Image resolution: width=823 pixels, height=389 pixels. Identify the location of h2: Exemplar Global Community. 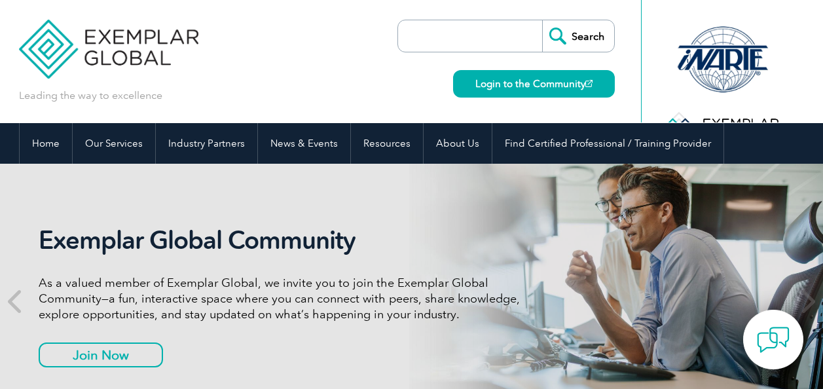
(284, 240).